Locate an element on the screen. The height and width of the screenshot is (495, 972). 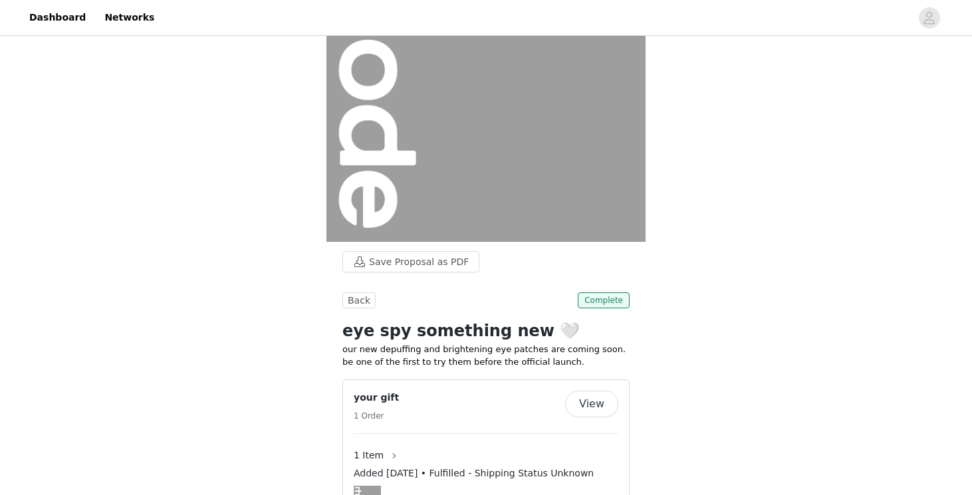
a: View is located at coordinates (592, 404).